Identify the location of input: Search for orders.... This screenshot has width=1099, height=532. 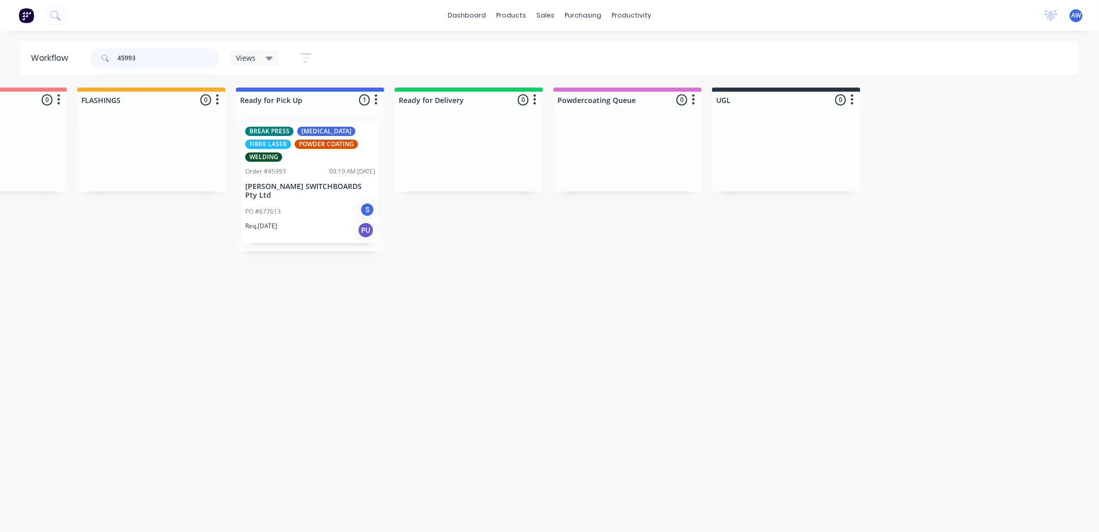
(169, 58).